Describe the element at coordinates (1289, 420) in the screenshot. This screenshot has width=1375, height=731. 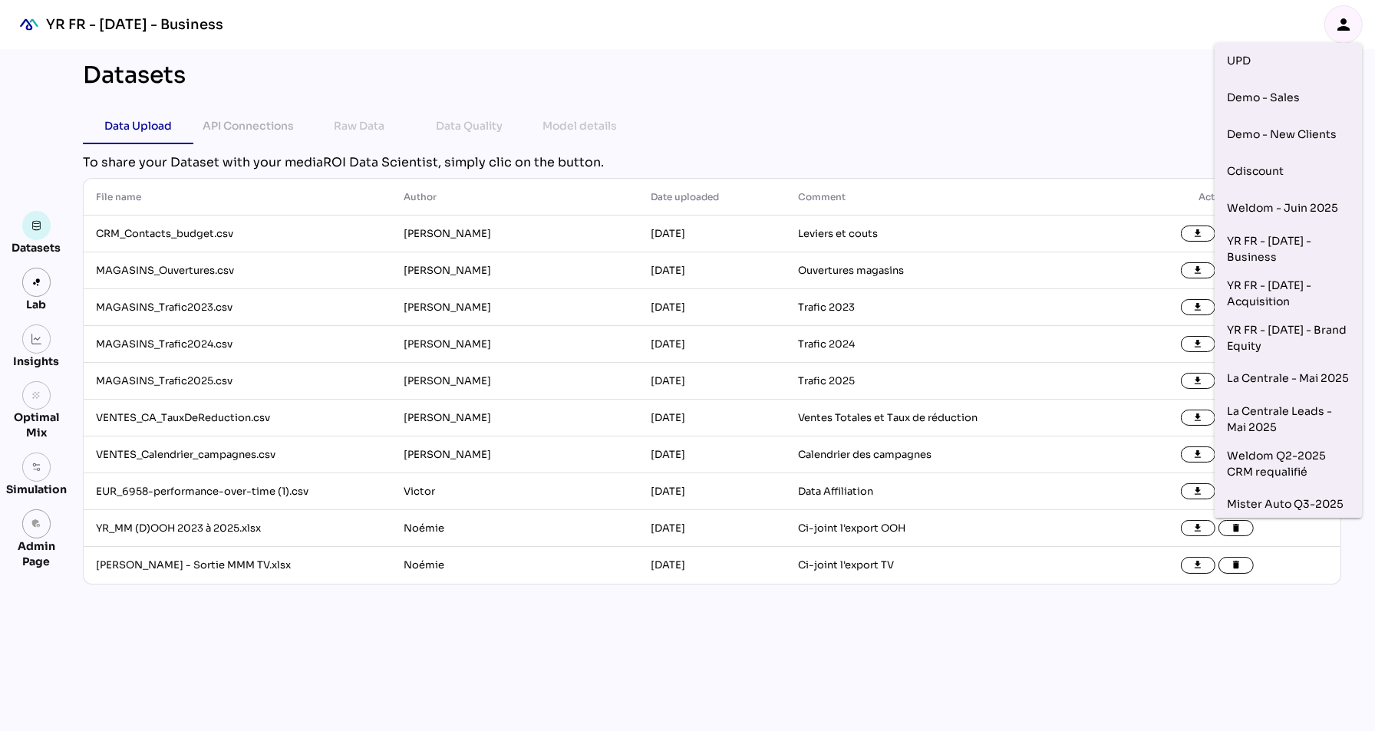
I see `div: La Centrale Leads - Mai 2025` at that location.